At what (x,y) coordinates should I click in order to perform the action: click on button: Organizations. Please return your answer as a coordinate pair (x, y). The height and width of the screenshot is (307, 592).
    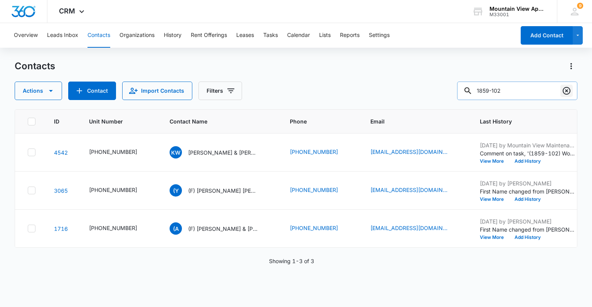
    Looking at the image, I should click on (137, 35).